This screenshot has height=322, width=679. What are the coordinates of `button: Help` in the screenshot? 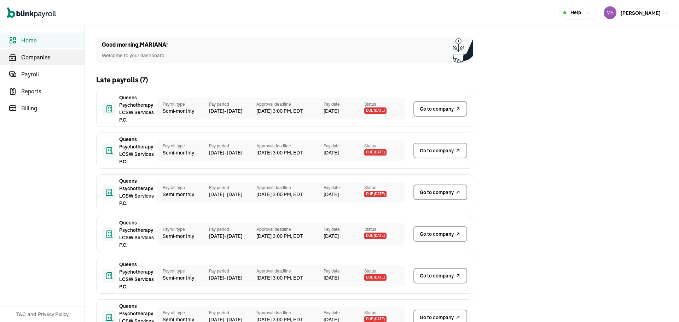 It's located at (577, 12).